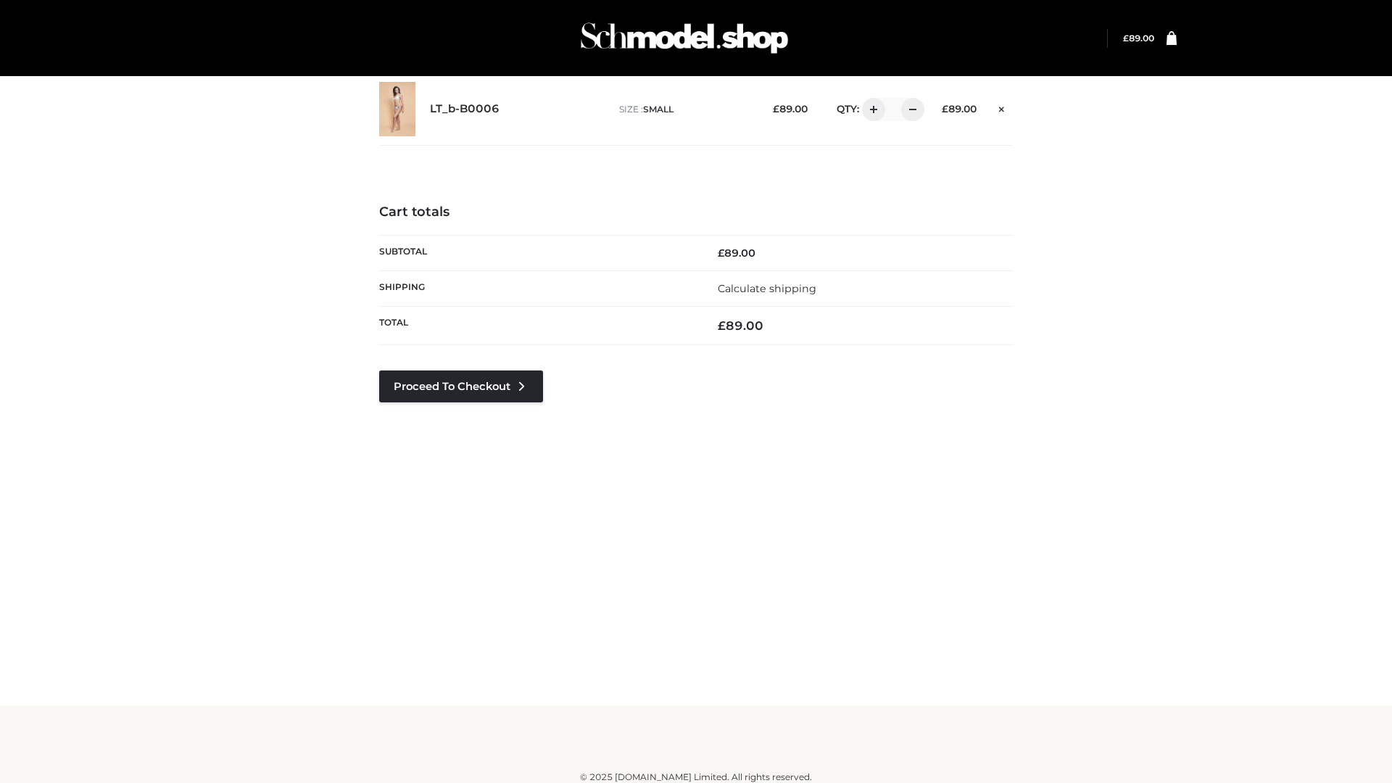  What do you see at coordinates (1002, 107) in the screenshot?
I see `a: Remove this item` at bounding box center [1002, 107].